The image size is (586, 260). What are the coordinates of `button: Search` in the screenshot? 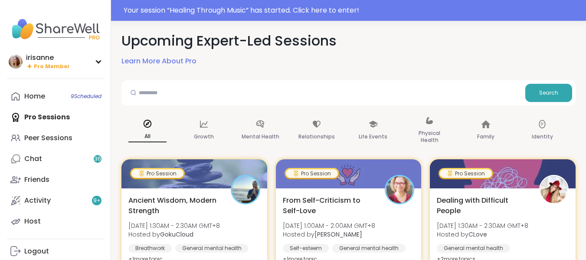 It's located at (548, 93).